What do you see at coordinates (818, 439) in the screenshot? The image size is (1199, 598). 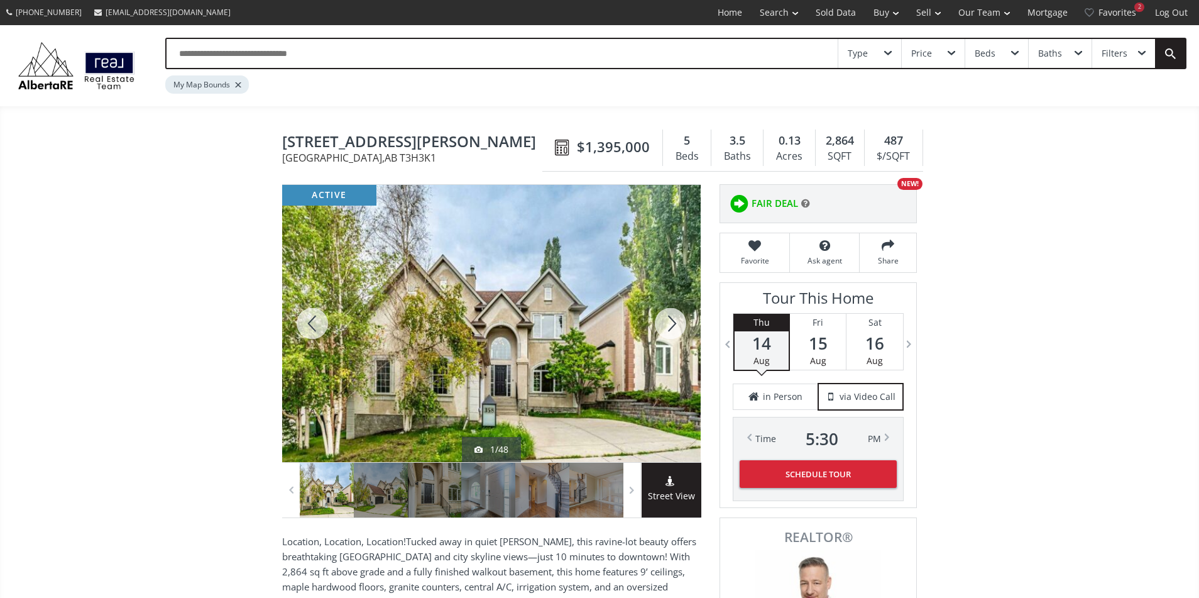 I see `div: Time PM` at bounding box center [818, 439].